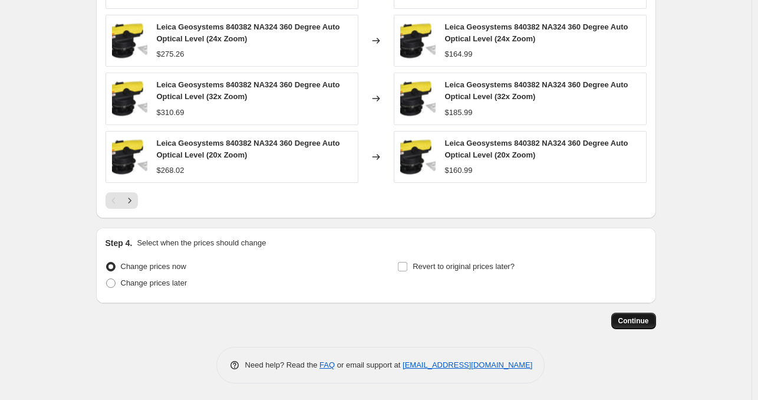 The width and height of the screenshot is (758, 400). What do you see at coordinates (634, 321) in the screenshot?
I see `span: Continue` at bounding box center [634, 321].